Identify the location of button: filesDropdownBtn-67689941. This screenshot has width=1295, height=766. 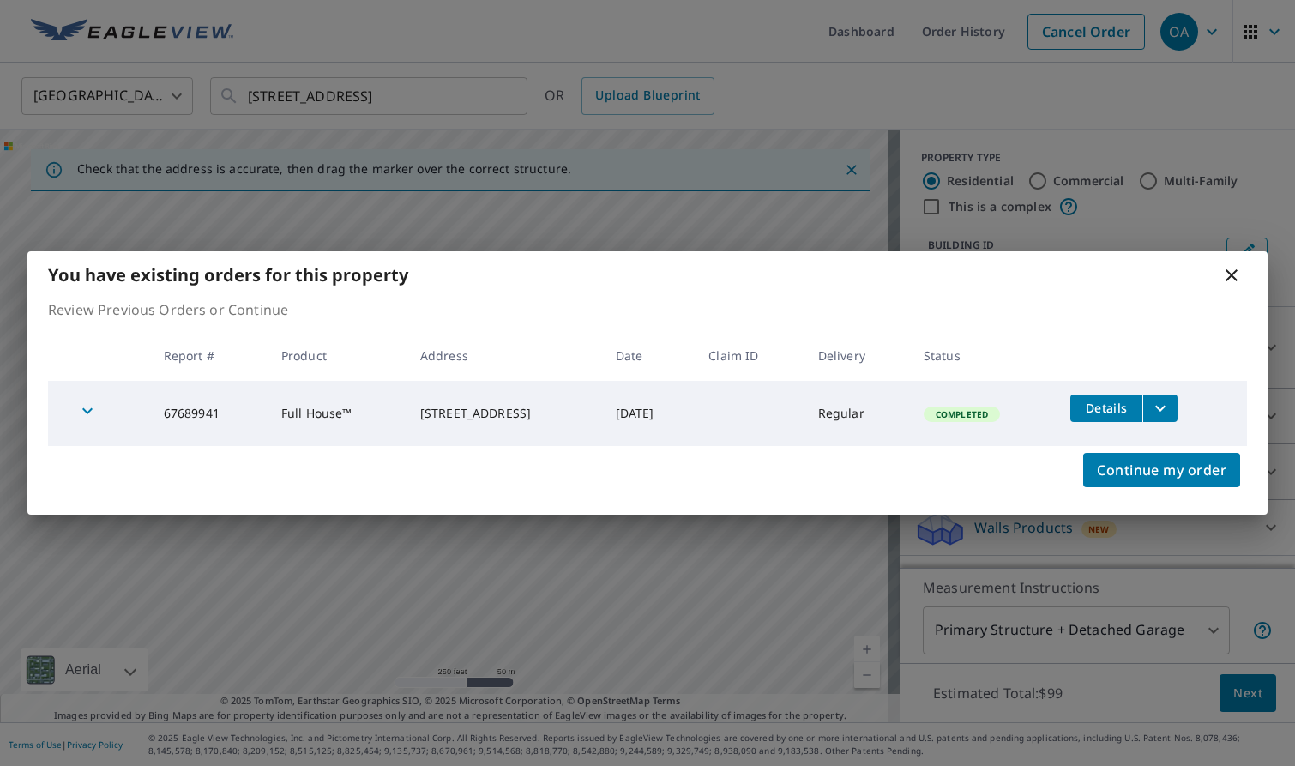
(1160, 408).